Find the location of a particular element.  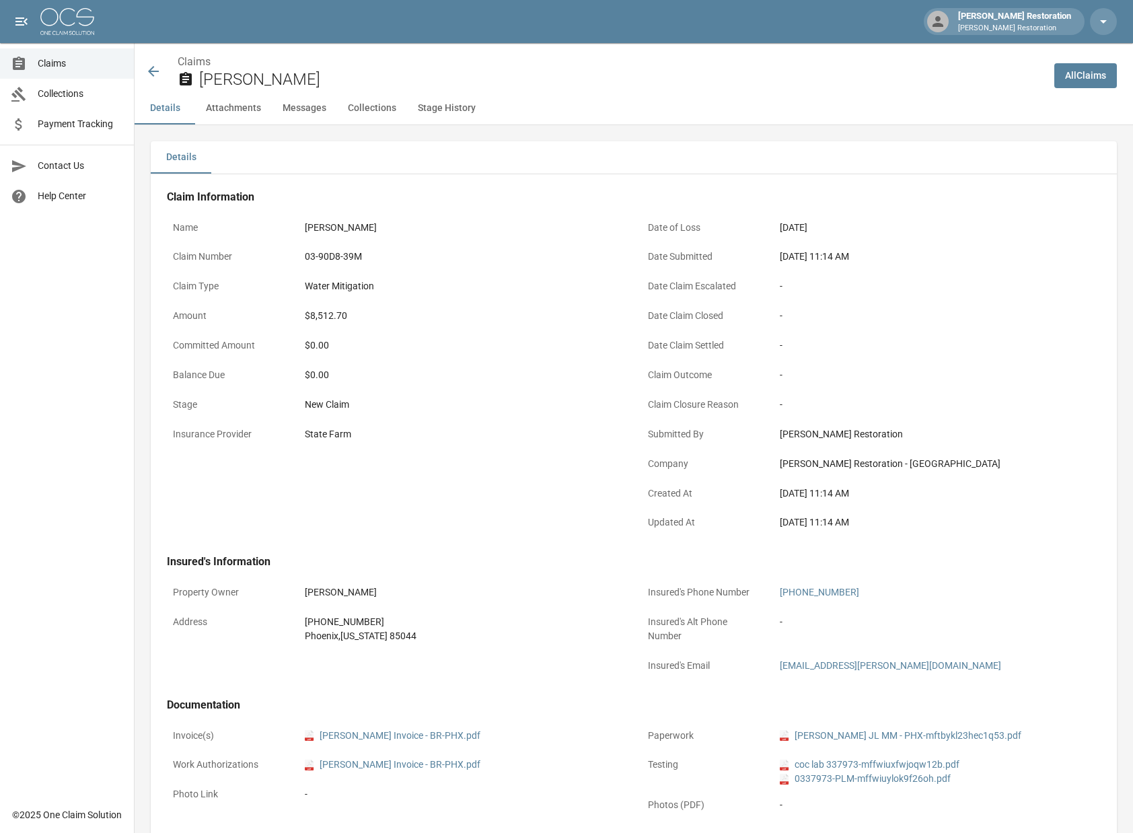

p: Insured's Email is located at coordinates (702, 665).